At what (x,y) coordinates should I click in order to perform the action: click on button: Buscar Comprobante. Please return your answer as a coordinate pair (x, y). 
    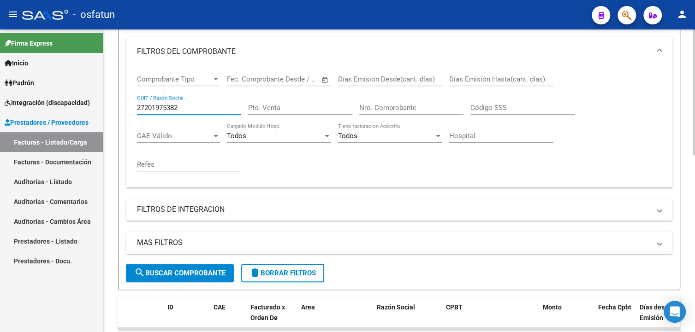
    Looking at the image, I should click on (180, 273).